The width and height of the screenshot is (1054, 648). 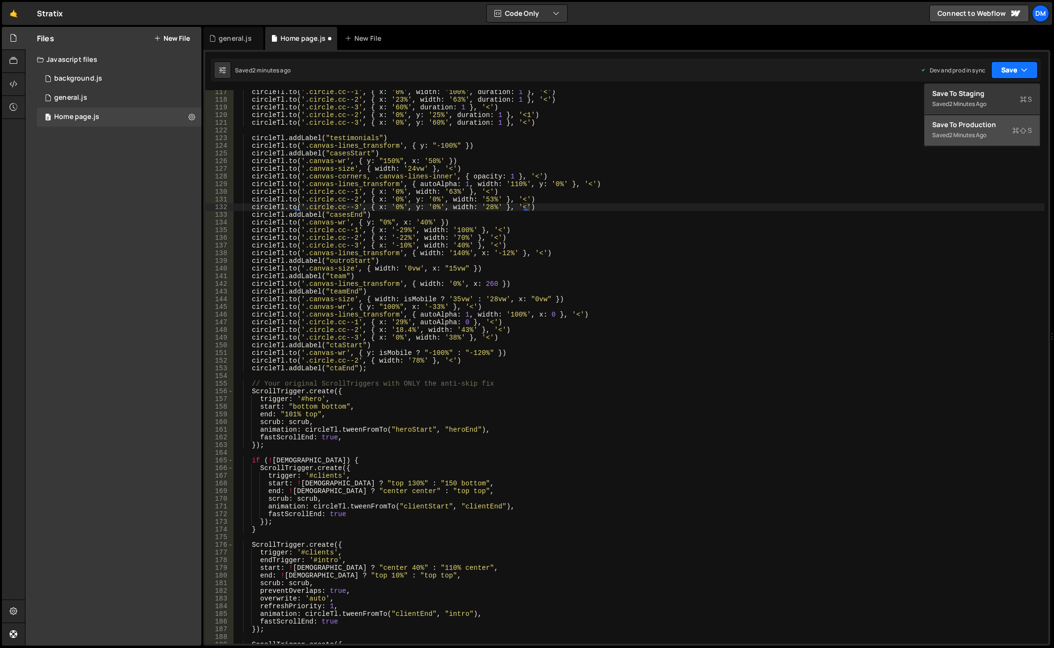 I want to click on div: 118, so click(x=219, y=100).